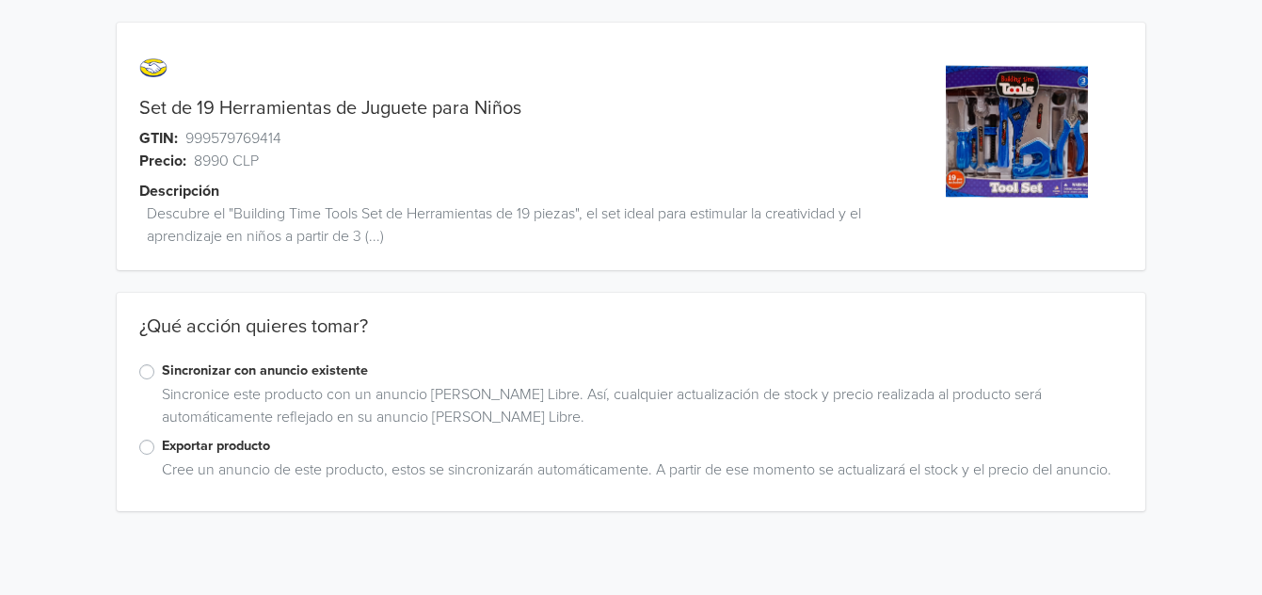 The height and width of the screenshot is (595, 1262). What do you see at coordinates (233, 138) in the screenshot?
I see `span: 999579769414` at bounding box center [233, 138].